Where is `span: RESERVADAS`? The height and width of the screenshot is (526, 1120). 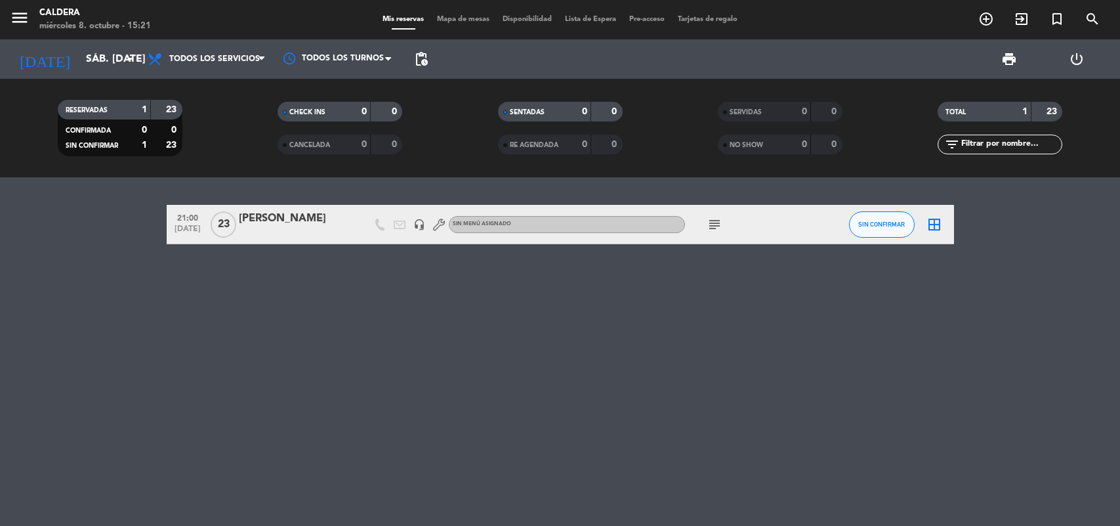 span: RESERVADAS is located at coordinates (87, 110).